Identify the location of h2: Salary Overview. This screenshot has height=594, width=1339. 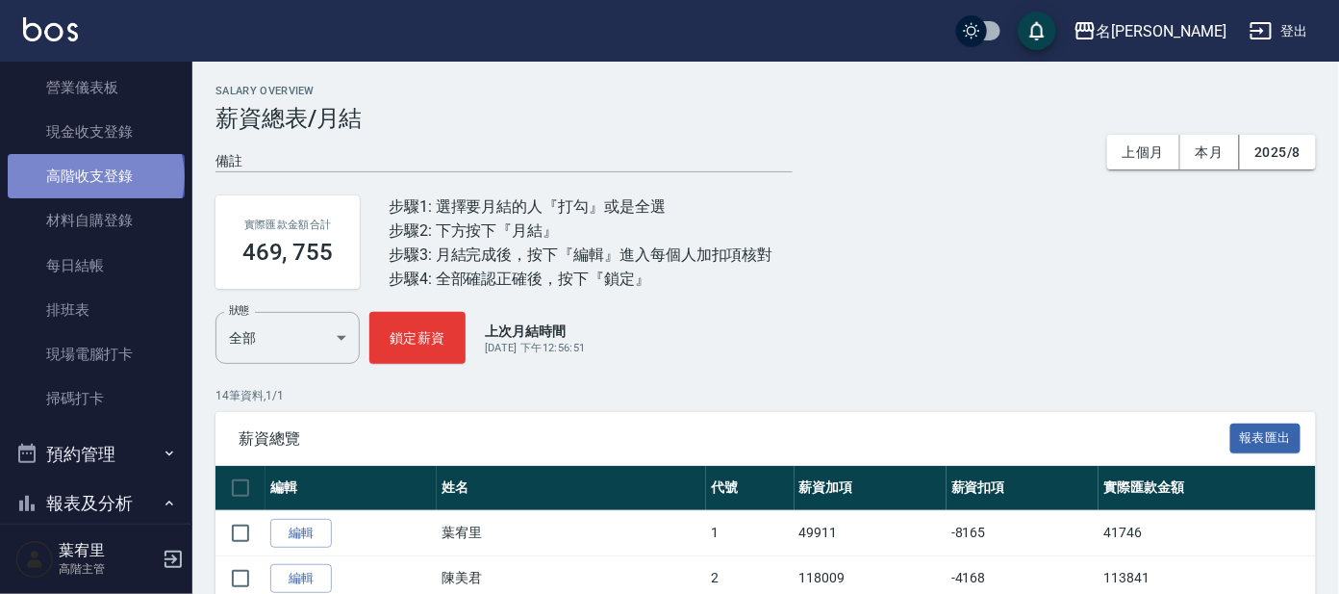
(766, 90).